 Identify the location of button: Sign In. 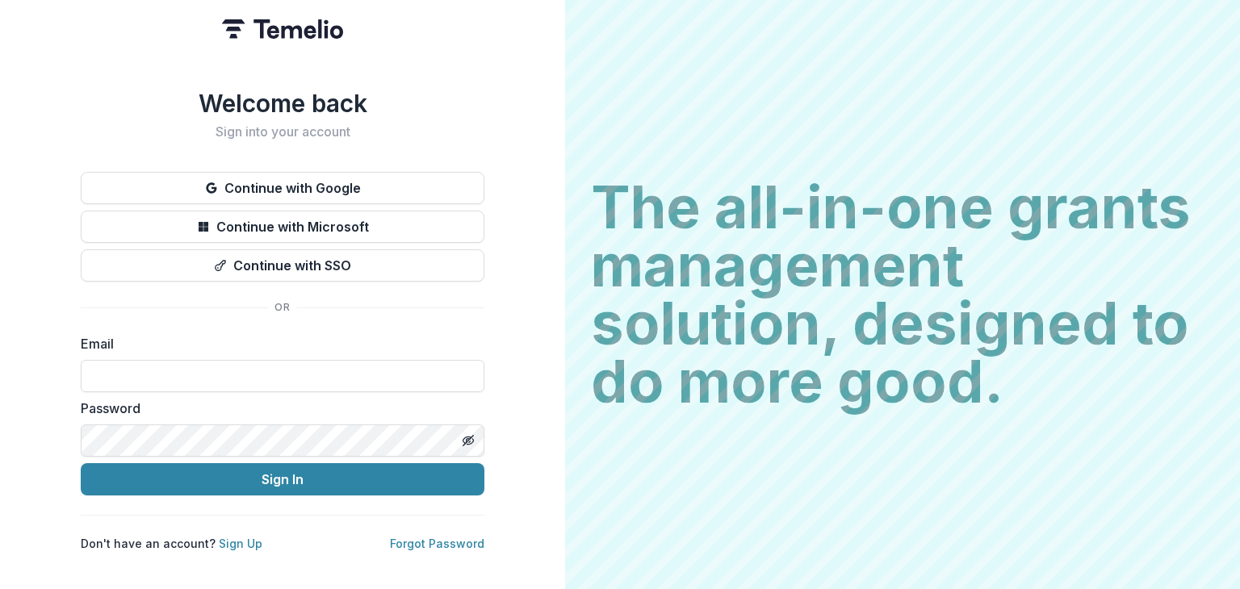
(283, 479).